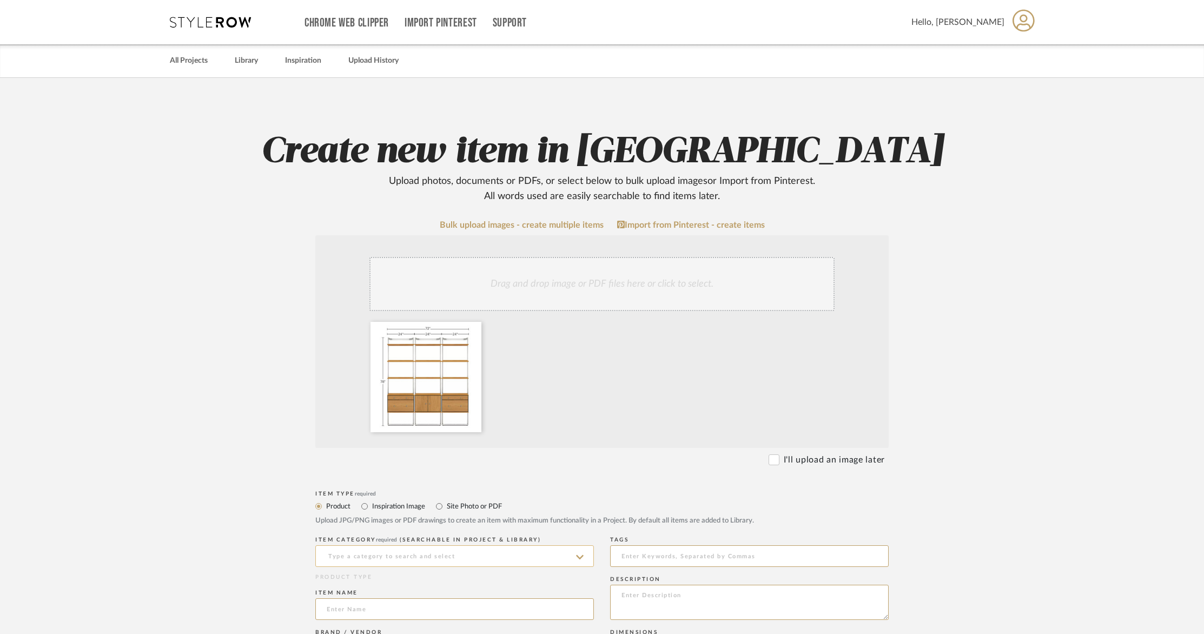 The width and height of the screenshot is (1204, 634). What do you see at coordinates (303, 61) in the screenshot?
I see `a: Inspiration` at bounding box center [303, 61].